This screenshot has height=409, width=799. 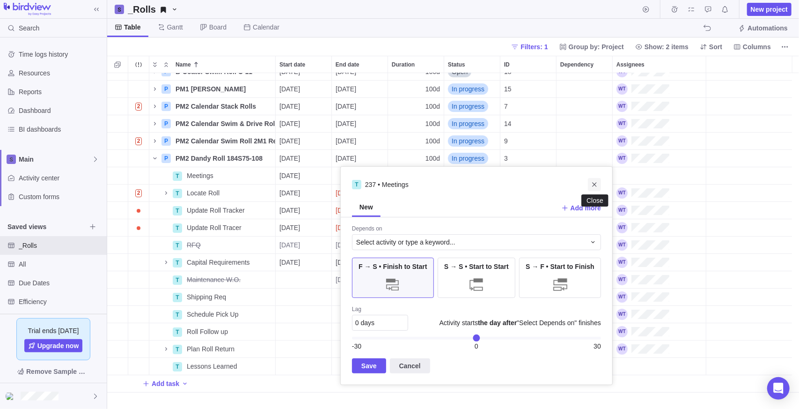 What do you see at coordinates (595, 200) in the screenshot?
I see `div: Close` at bounding box center [595, 200].